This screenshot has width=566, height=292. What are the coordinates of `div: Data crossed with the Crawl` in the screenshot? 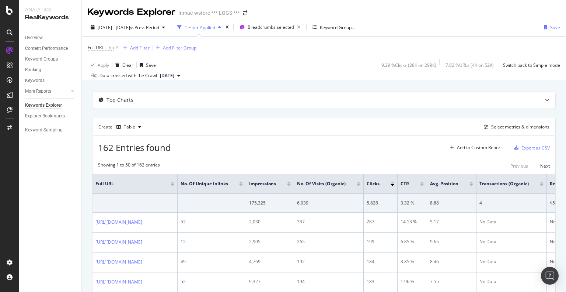 It's located at (128, 76).